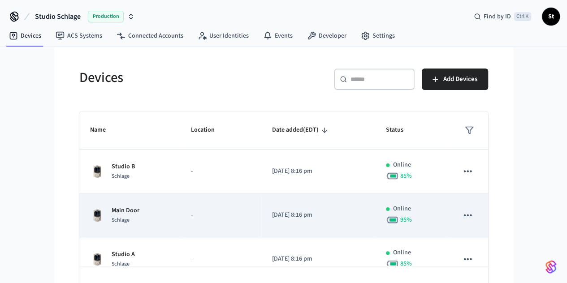 This screenshot has height=283, width=567. What do you see at coordinates (223, 36) in the screenshot?
I see `a: User Identities` at bounding box center [223, 36].